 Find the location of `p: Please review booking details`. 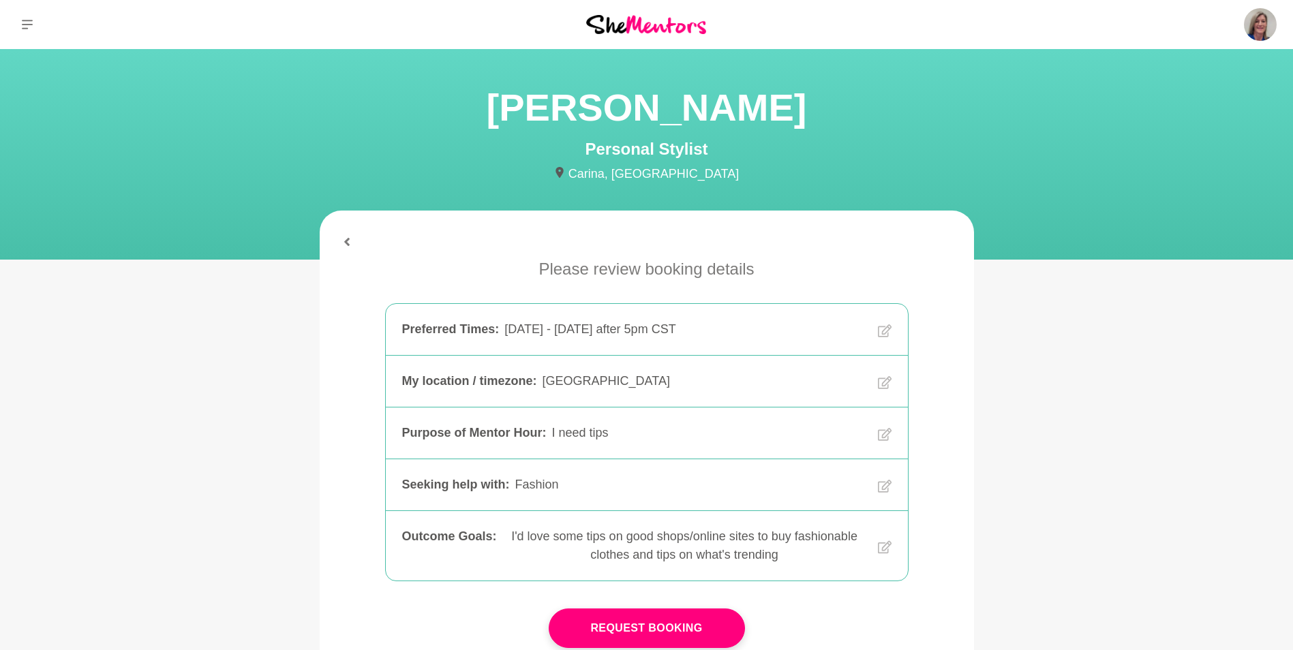

p: Please review booking details is located at coordinates (646, 269).